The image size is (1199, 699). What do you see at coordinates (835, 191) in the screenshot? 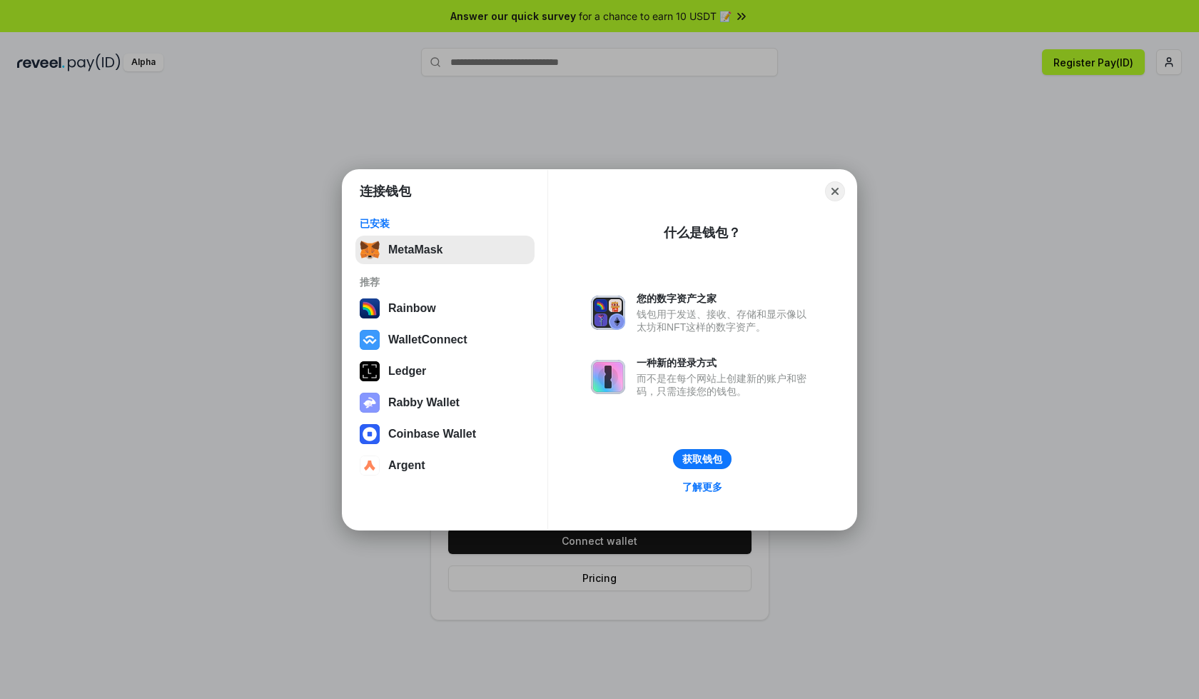
I see `button: Close` at bounding box center [835, 191].